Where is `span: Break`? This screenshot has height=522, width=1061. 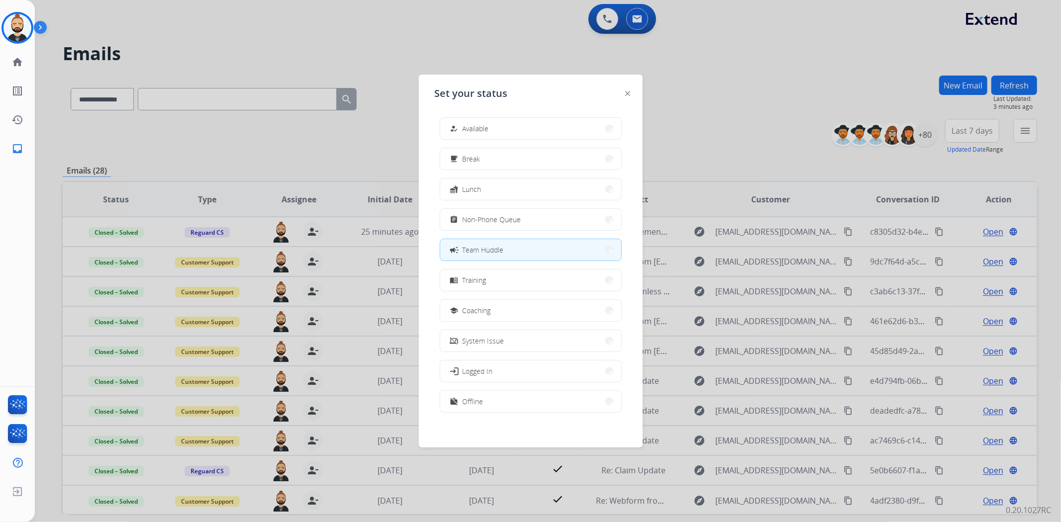 span: Break is located at coordinates (471, 159).